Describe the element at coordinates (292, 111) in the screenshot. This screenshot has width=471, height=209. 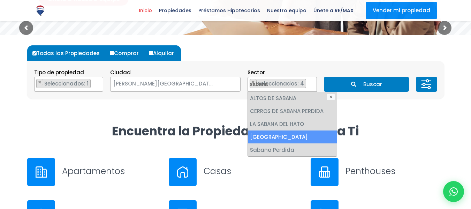
I see `li: CERROS DE SABANA PERDIDA` at that location.